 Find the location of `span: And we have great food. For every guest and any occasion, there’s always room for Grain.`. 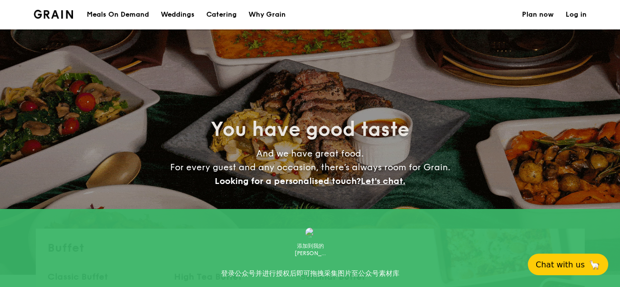

span: And we have great food. For every guest and any occasion, there’s always room for Grain. is located at coordinates (310, 167).